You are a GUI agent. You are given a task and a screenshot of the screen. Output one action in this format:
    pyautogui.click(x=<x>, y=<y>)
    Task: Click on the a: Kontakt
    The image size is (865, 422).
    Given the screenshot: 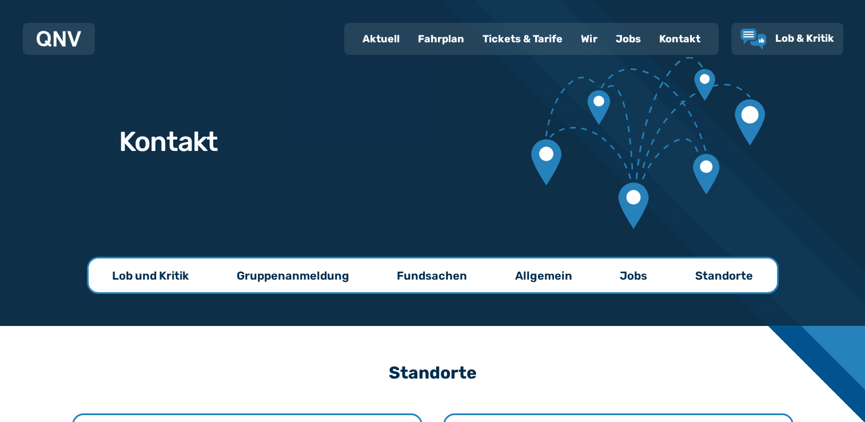 What is the action you would take?
    pyautogui.click(x=680, y=39)
    